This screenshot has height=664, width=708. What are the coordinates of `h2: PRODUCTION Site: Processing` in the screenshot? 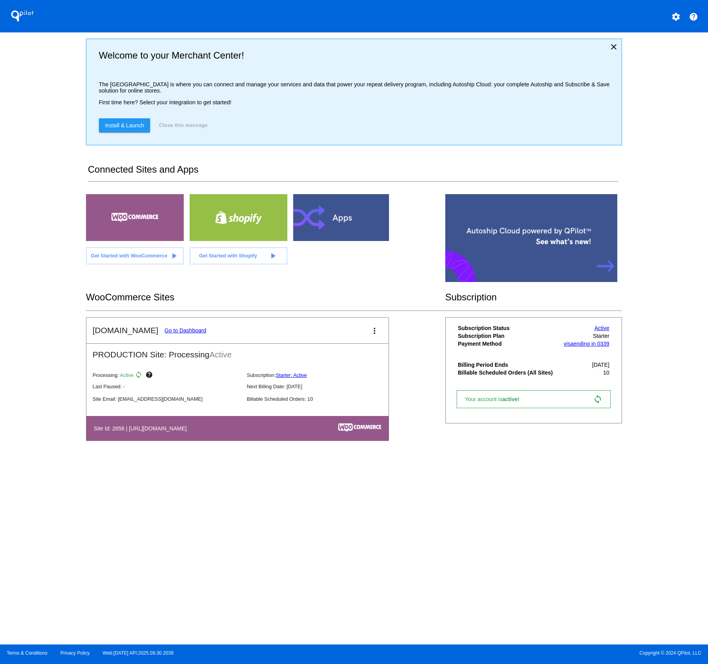 It's located at (237, 352).